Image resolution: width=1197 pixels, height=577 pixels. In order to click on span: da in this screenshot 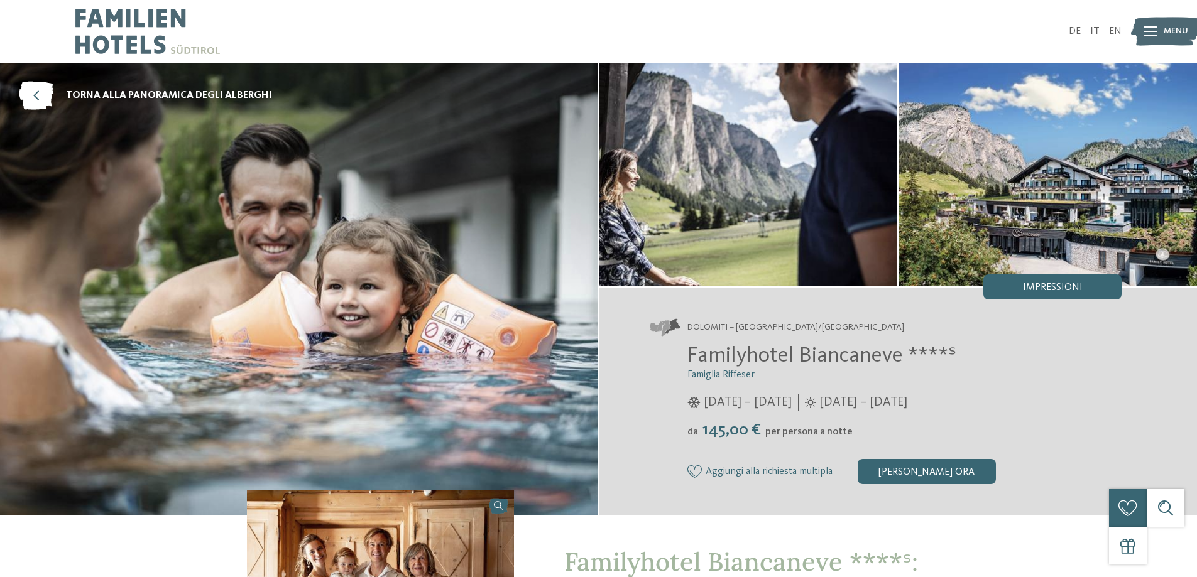, I will do `click(692, 432)`.